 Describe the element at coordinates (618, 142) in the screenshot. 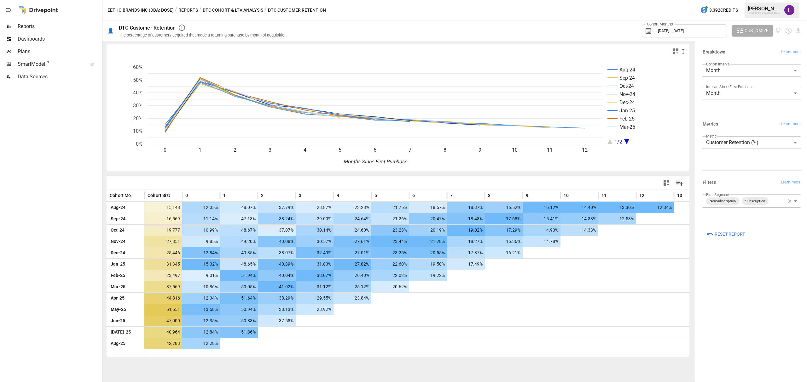

I see `text: 1/2` at that location.